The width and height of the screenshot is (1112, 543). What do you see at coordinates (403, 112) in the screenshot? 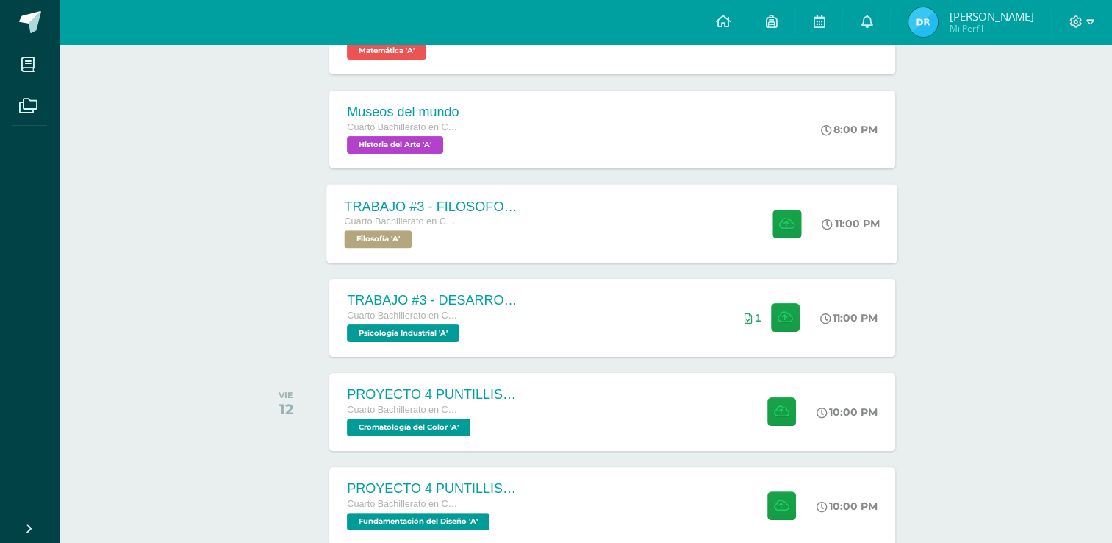
I see `div: Museos del mundo` at bounding box center [403, 112].